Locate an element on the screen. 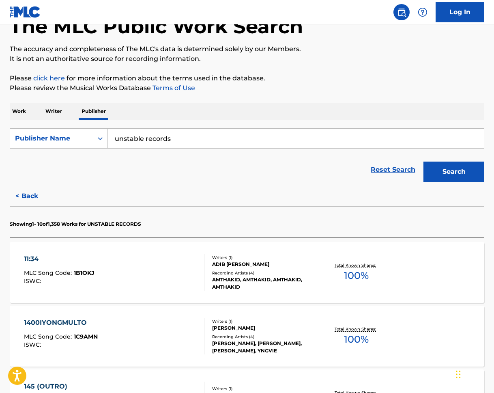 The width and height of the screenshot is (494, 393). a: Terms of Use is located at coordinates (173, 88).